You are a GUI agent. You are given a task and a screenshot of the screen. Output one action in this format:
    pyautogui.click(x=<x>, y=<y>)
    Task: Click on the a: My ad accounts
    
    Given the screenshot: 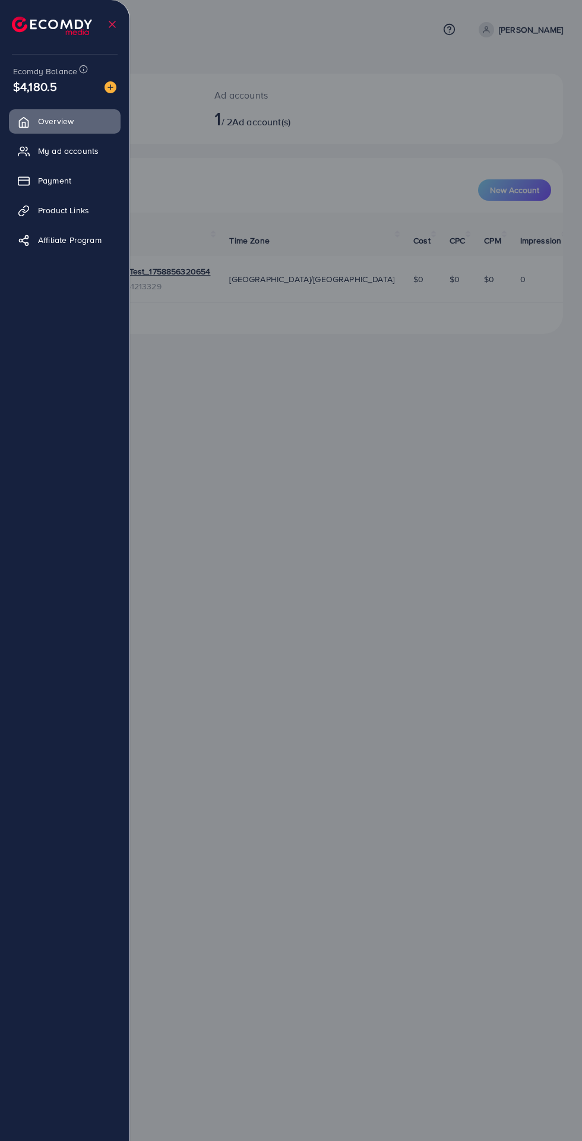 What is the action you would take?
    pyautogui.click(x=65, y=151)
    